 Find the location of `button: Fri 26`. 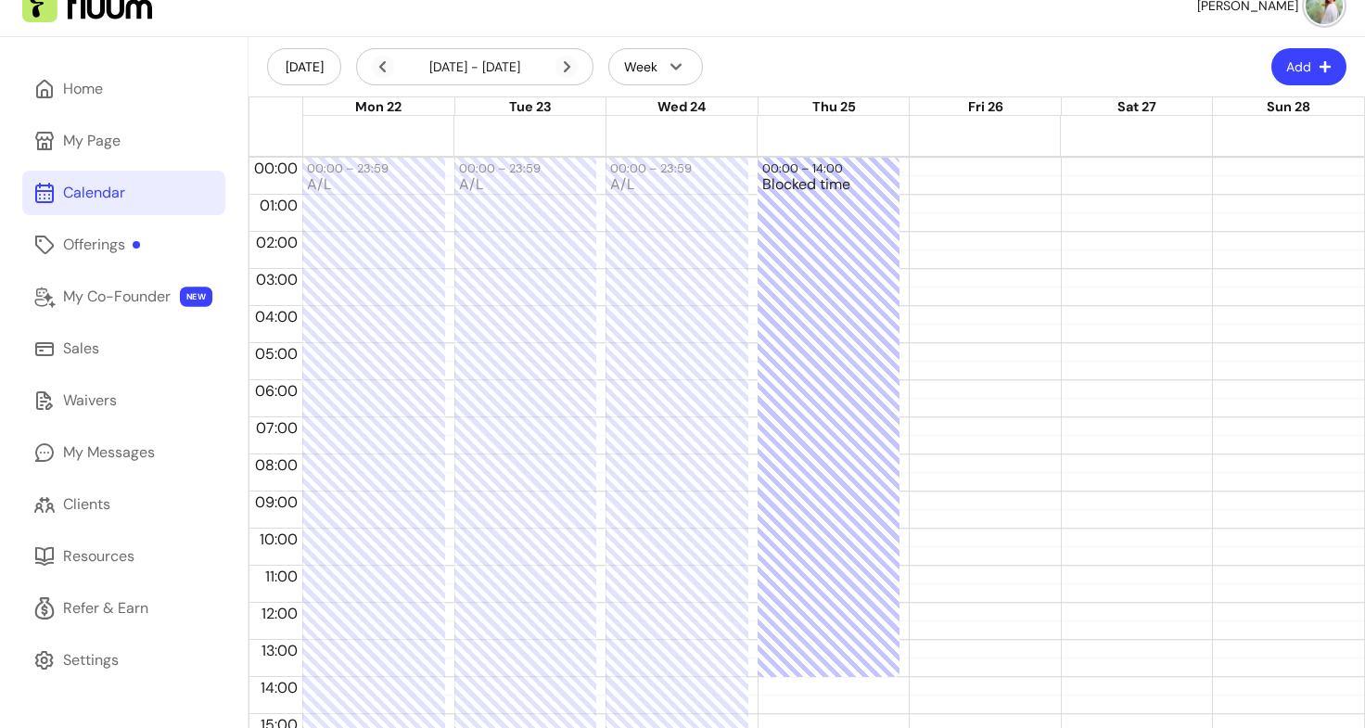

button: Fri 26 is located at coordinates (986, 108).